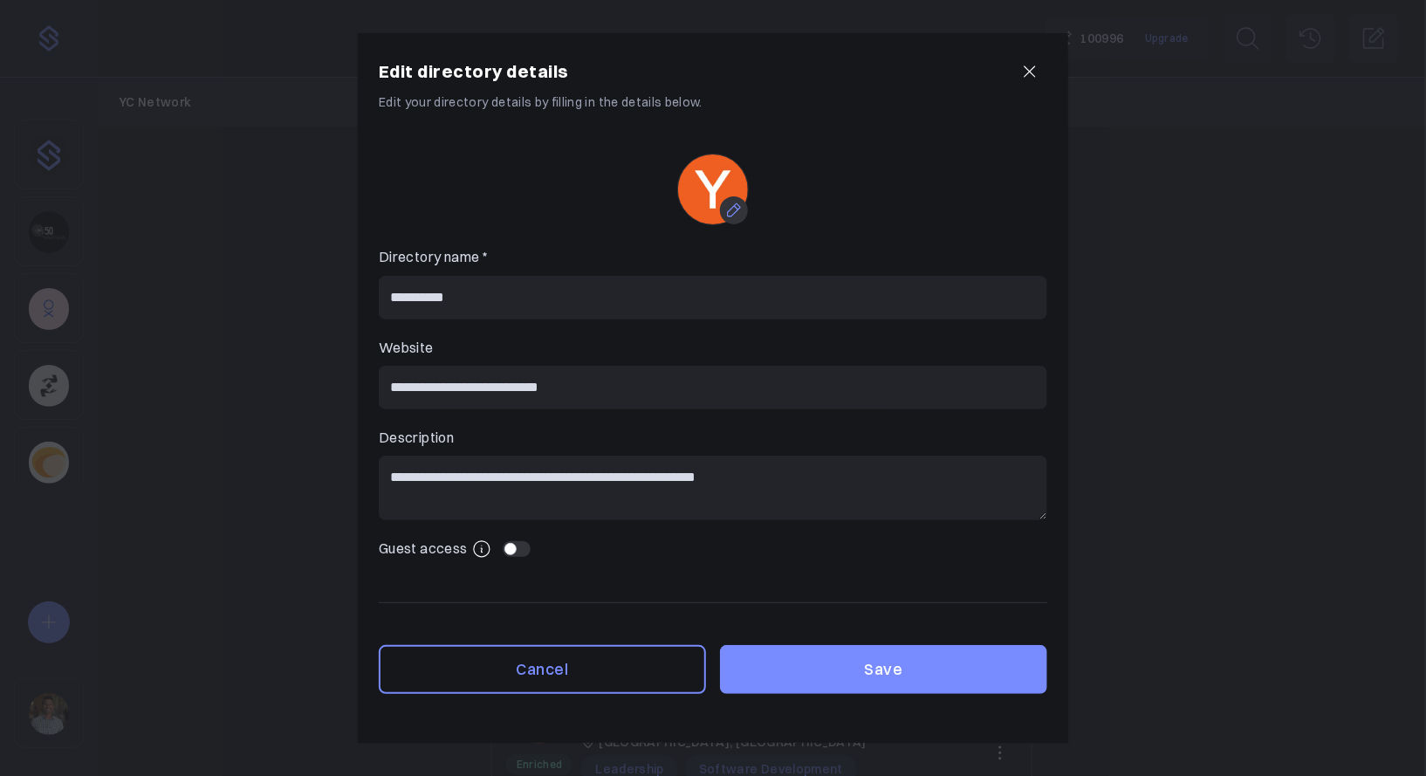 This screenshot has height=776, width=1426. Describe the element at coordinates (474, 72) in the screenshot. I see `h1: Edit directory details` at that location.